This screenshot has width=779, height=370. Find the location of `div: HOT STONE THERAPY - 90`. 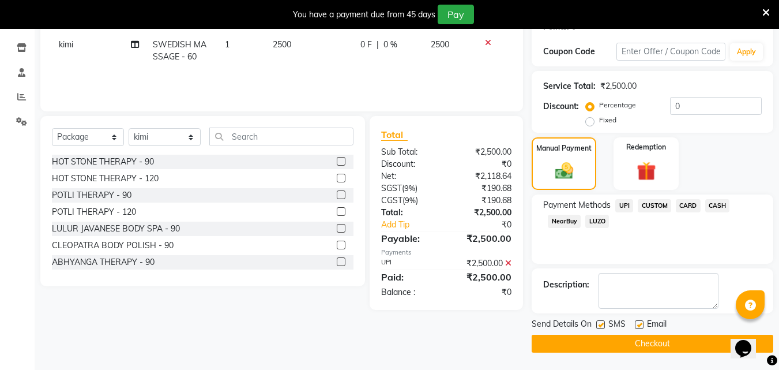

div: HOT STONE THERAPY - 90 is located at coordinates (103, 161).